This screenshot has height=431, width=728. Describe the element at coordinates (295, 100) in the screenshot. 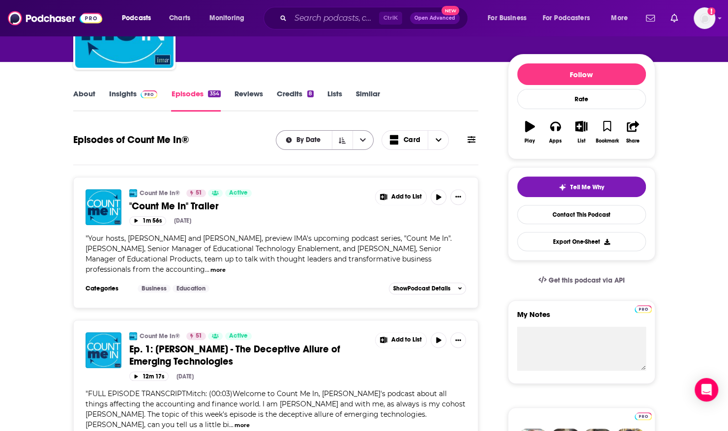

I see `a: Credits8` at that location.